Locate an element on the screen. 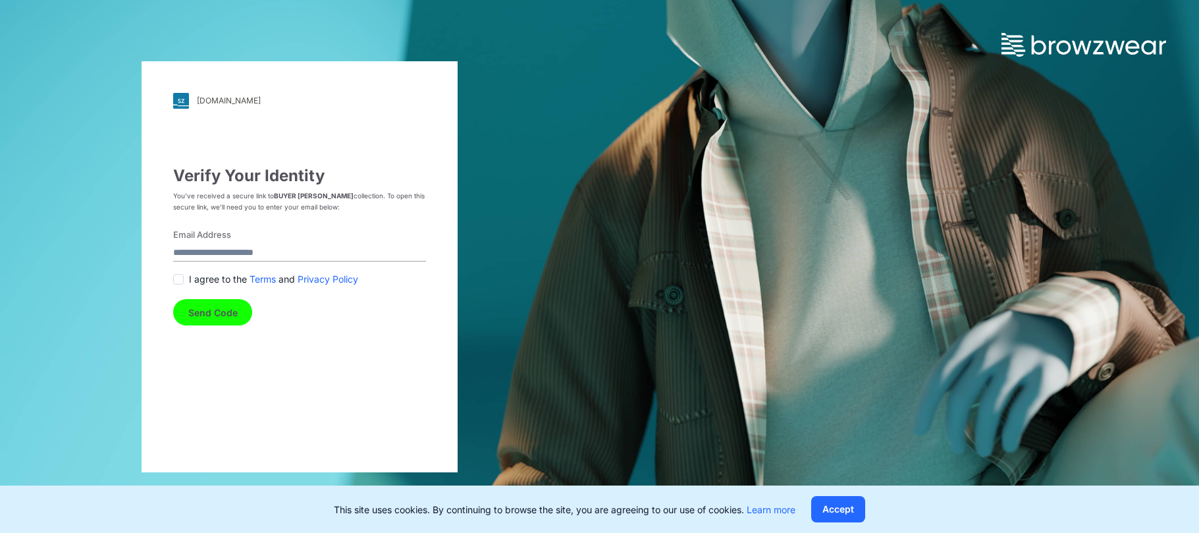  div: I agree to the and is located at coordinates (300, 279).